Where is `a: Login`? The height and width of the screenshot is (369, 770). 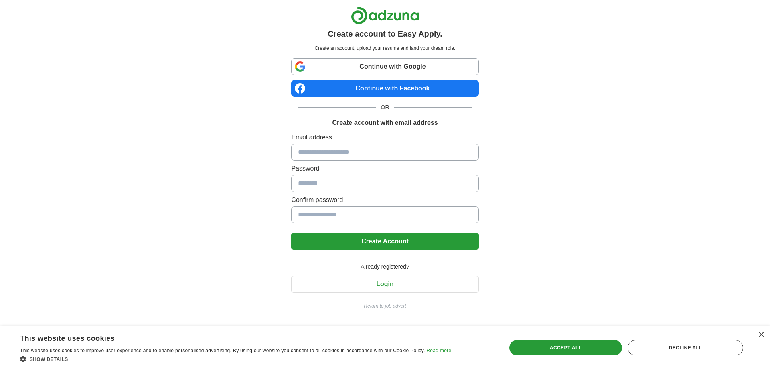 a: Login is located at coordinates (385, 284).